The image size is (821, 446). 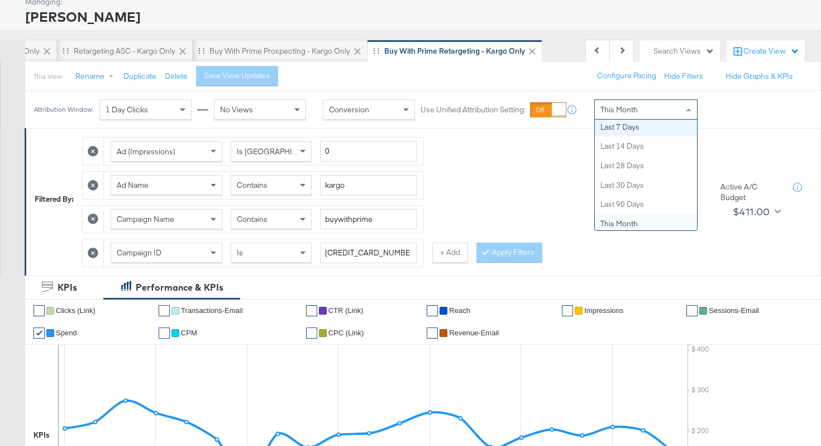 What do you see at coordinates (64, 109) in the screenshot?
I see `div: Attribution Window:` at bounding box center [64, 109].